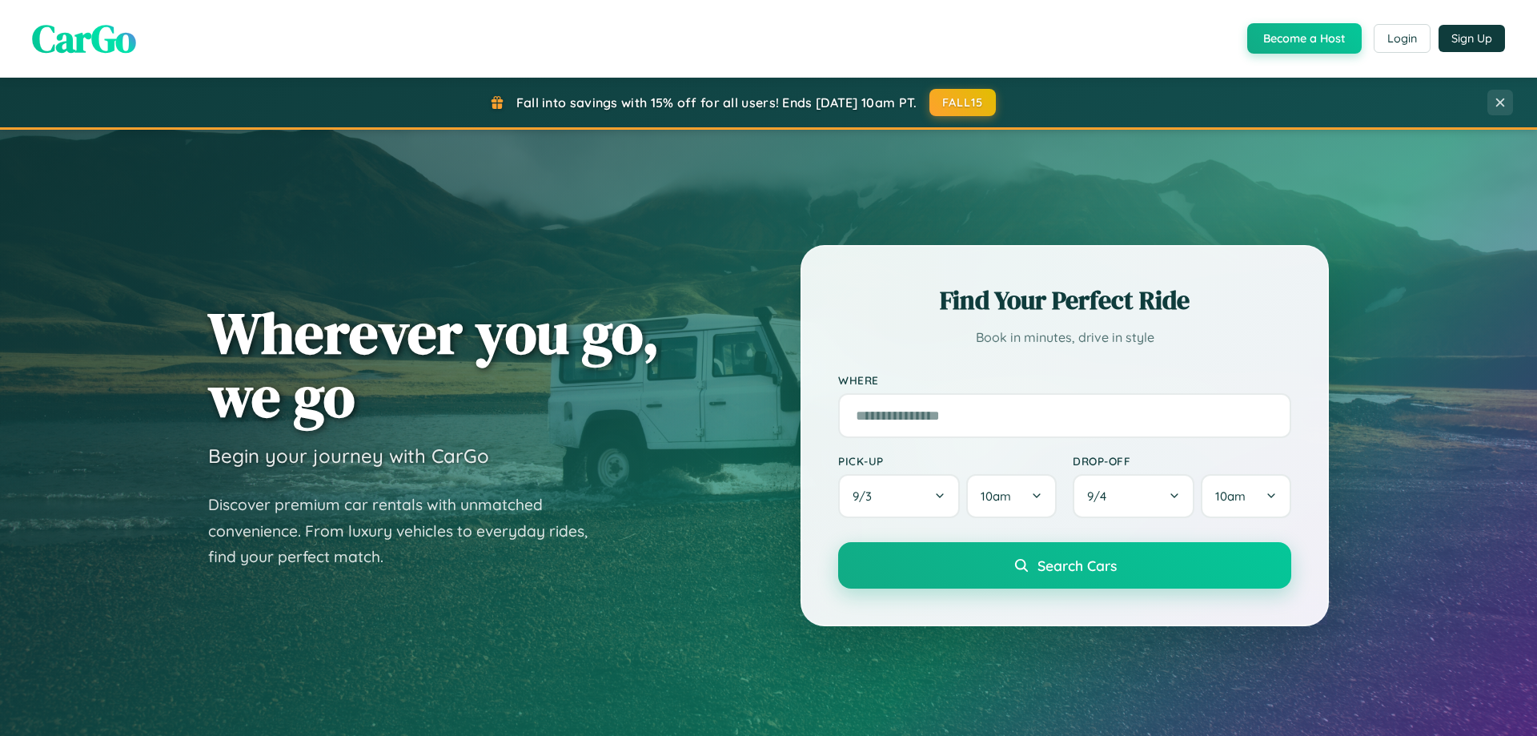  I want to click on span: CarGo, so click(84, 38).